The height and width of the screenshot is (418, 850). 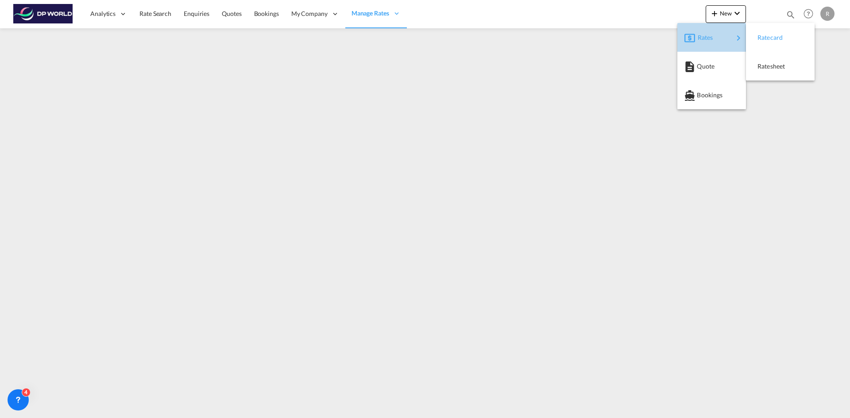 What do you see at coordinates (762, 38) in the screenshot?
I see `span: Ratecard` at bounding box center [762, 38].